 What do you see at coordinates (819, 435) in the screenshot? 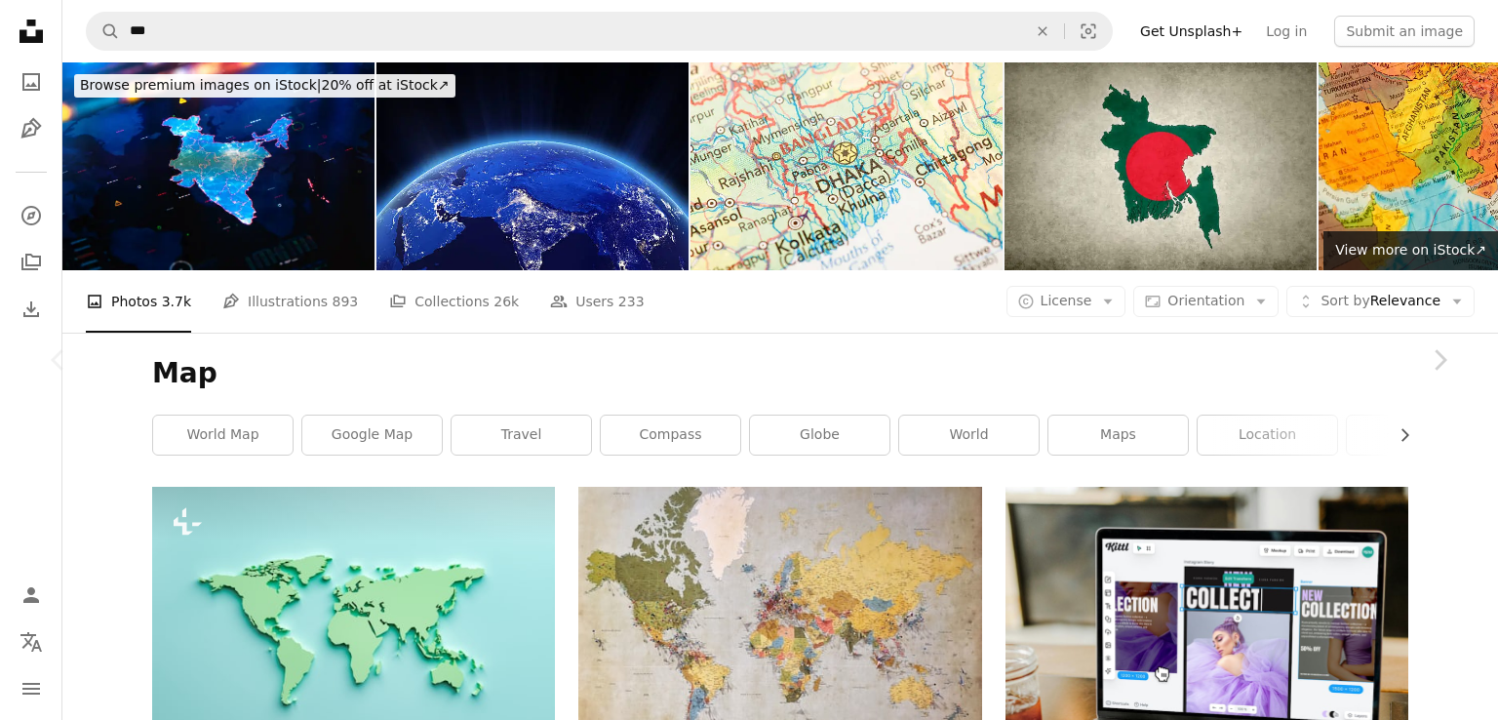
I see `a: globe` at bounding box center [819, 435].